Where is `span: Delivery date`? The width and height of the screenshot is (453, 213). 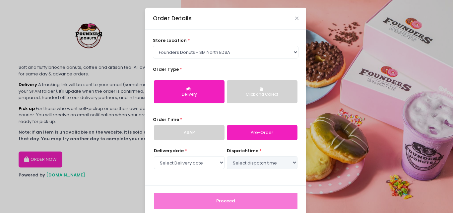
span: Delivery date is located at coordinates (169, 150).